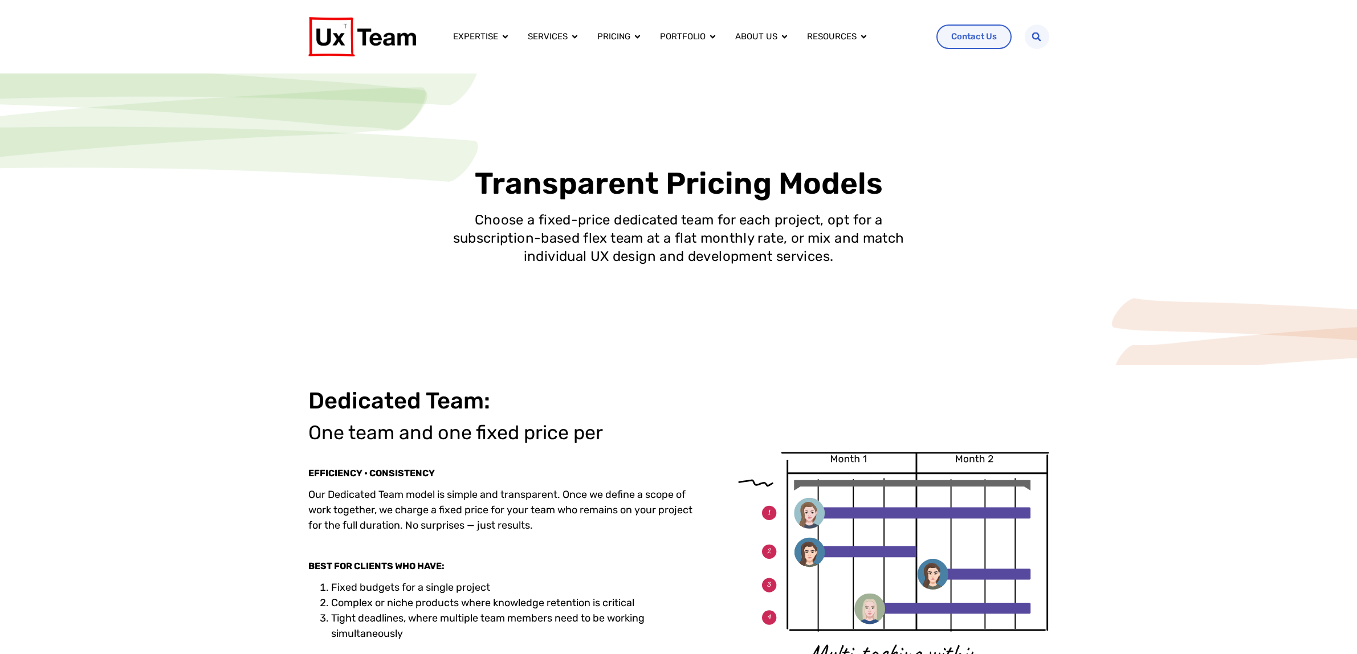  Describe the element at coordinates (974, 36) in the screenshot. I see `a: Contact Us` at that location.